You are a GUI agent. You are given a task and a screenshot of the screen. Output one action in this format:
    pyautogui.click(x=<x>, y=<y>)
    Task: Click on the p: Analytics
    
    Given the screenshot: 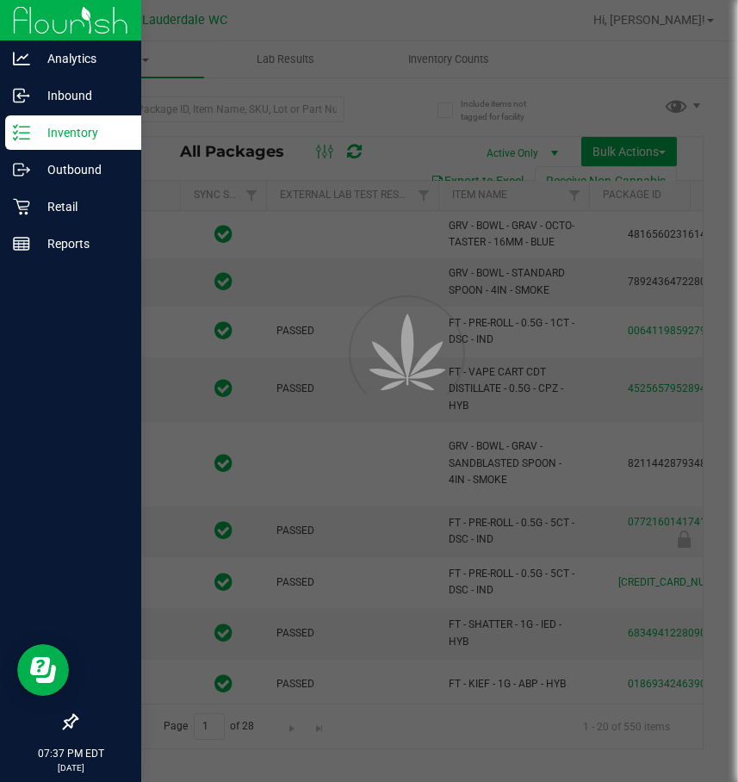 What is the action you would take?
    pyautogui.click(x=82, y=59)
    